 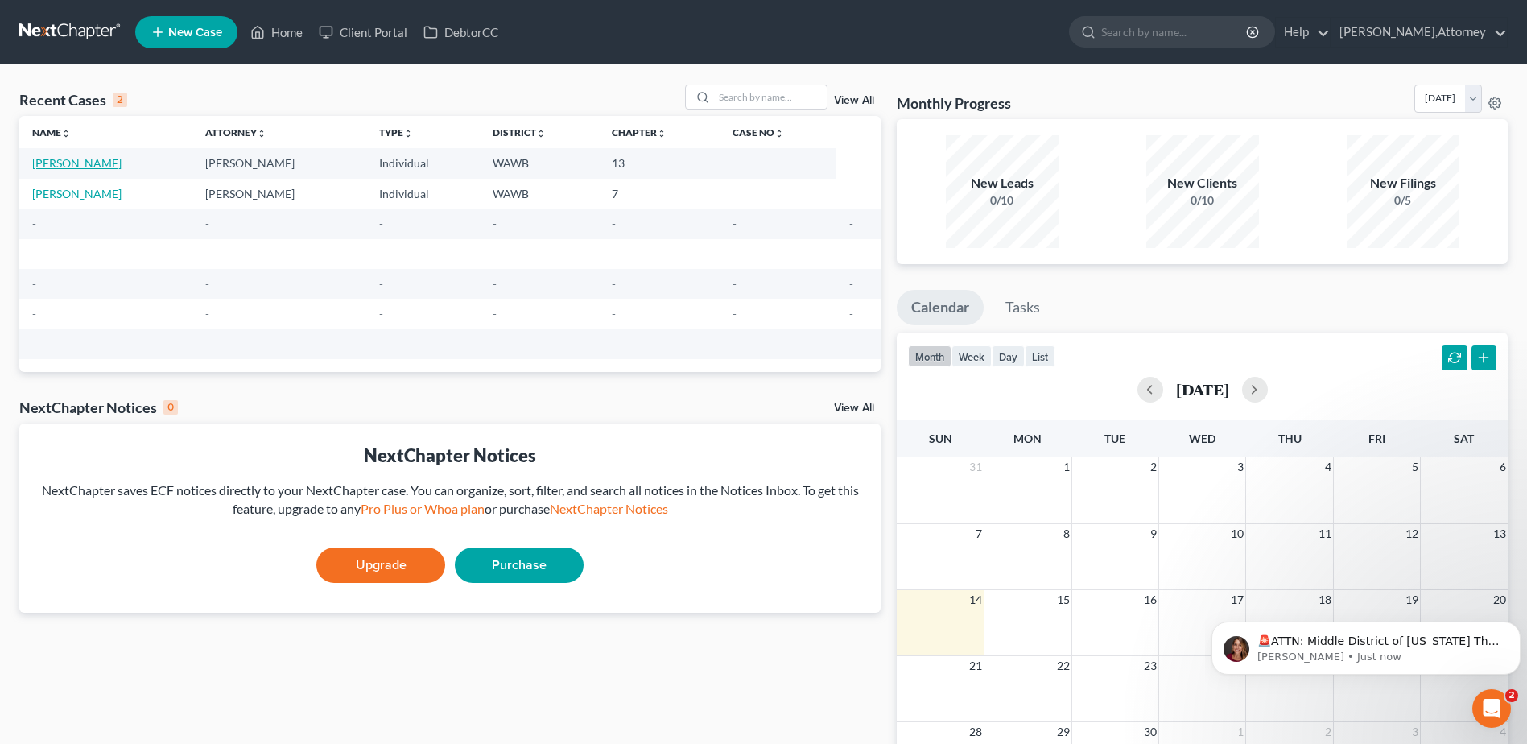 What do you see at coordinates (1415, 467) in the screenshot?
I see `span: 5` at bounding box center [1415, 467].